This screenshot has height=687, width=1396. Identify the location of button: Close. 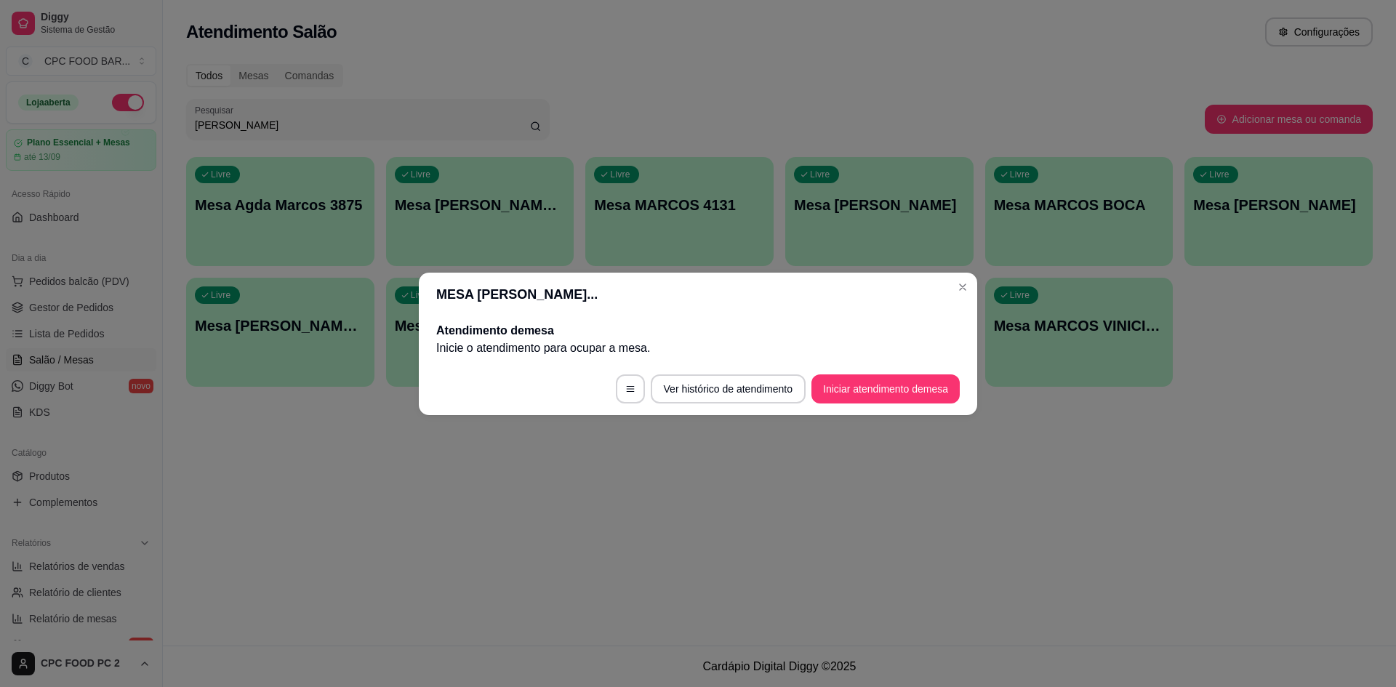
(962, 287).